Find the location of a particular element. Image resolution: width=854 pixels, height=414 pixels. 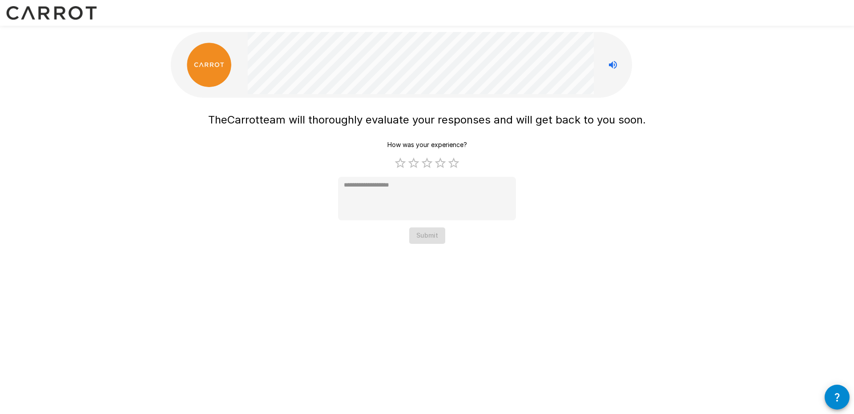

span: The is located at coordinates (217, 120).